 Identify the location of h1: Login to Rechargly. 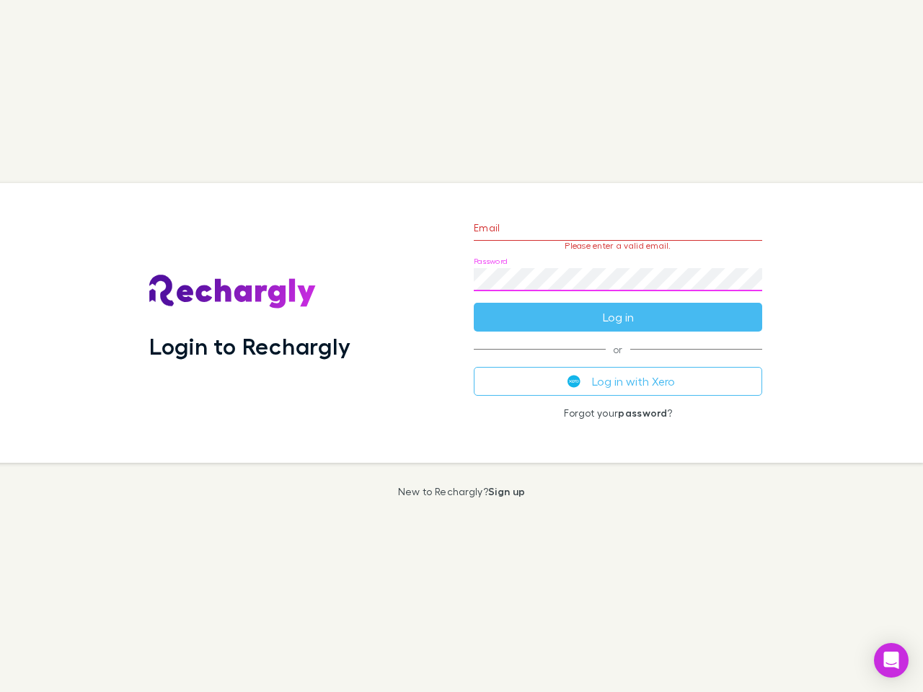
(250, 346).